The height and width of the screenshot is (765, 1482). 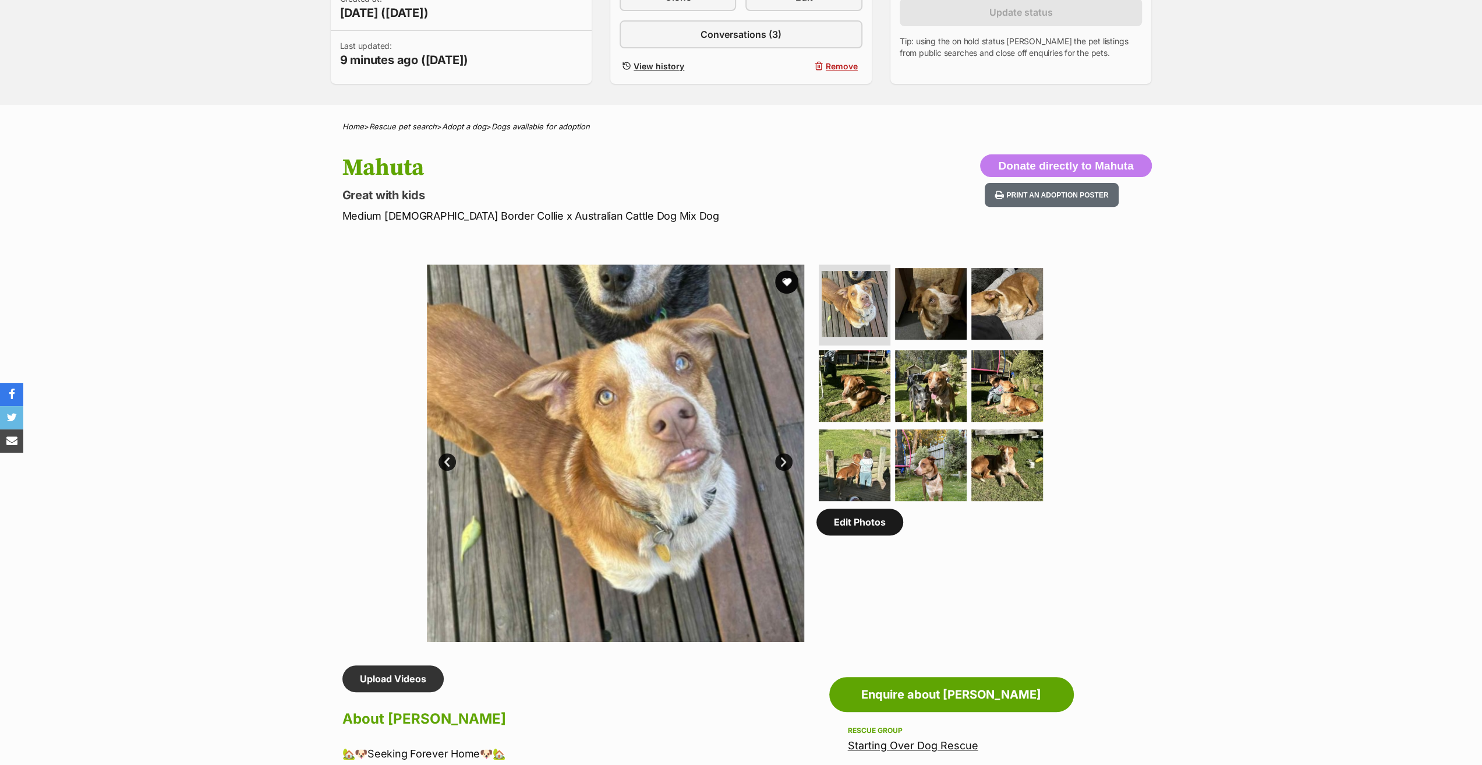 I want to click on div: Rescue group, so click(x=952, y=730).